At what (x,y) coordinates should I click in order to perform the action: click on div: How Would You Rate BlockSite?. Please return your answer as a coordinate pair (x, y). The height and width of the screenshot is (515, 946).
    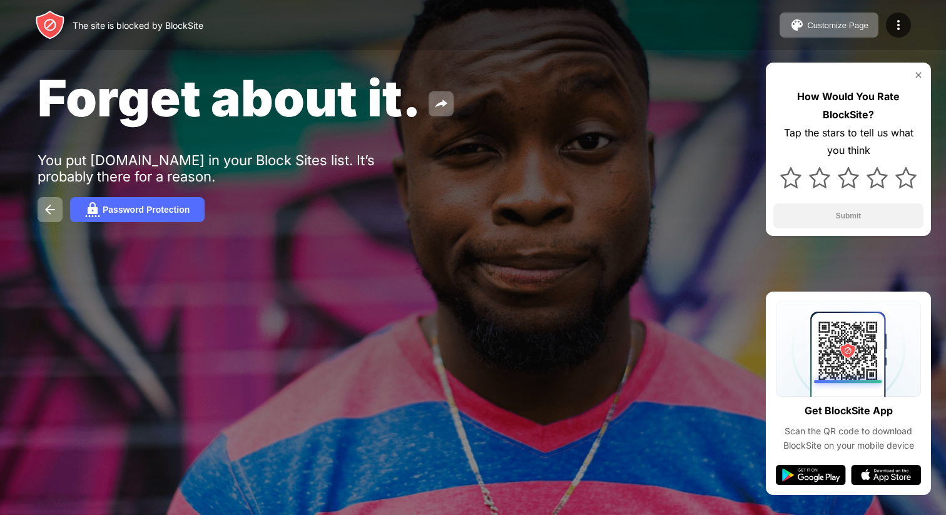
    Looking at the image, I should click on (848, 106).